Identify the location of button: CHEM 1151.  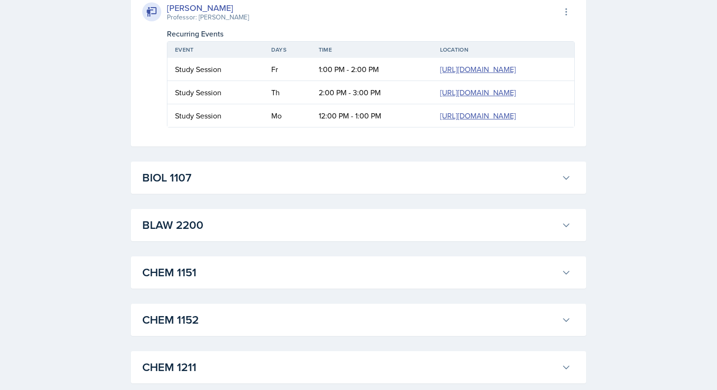
(357, 273).